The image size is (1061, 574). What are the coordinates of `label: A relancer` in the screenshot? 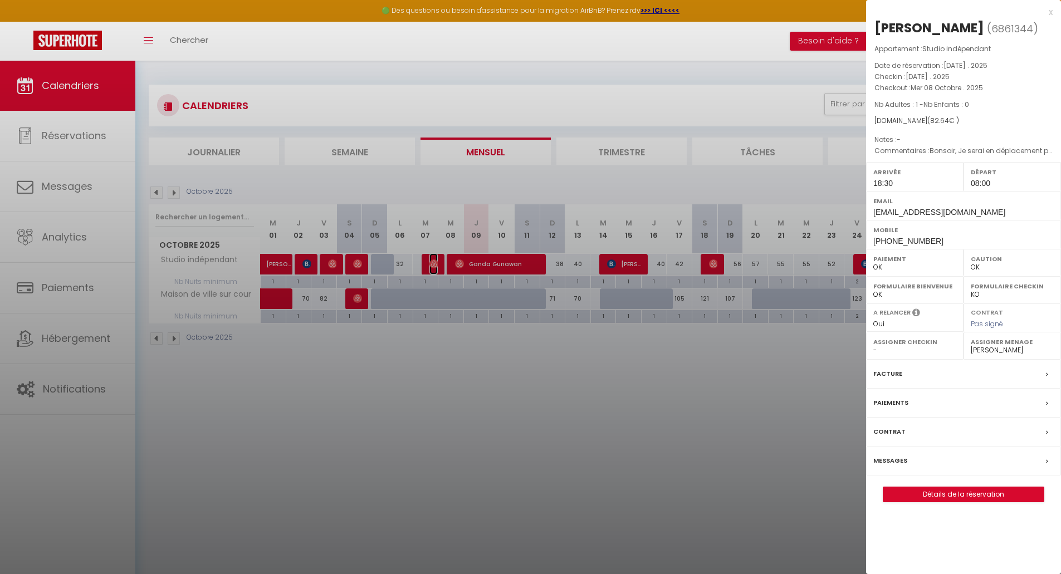 It's located at (892, 312).